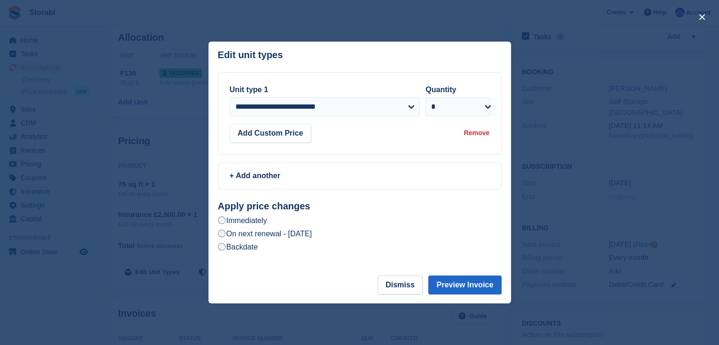 This screenshot has height=345, width=719. What do you see at coordinates (440, 89) in the screenshot?
I see `label: Quantity` at bounding box center [440, 89].